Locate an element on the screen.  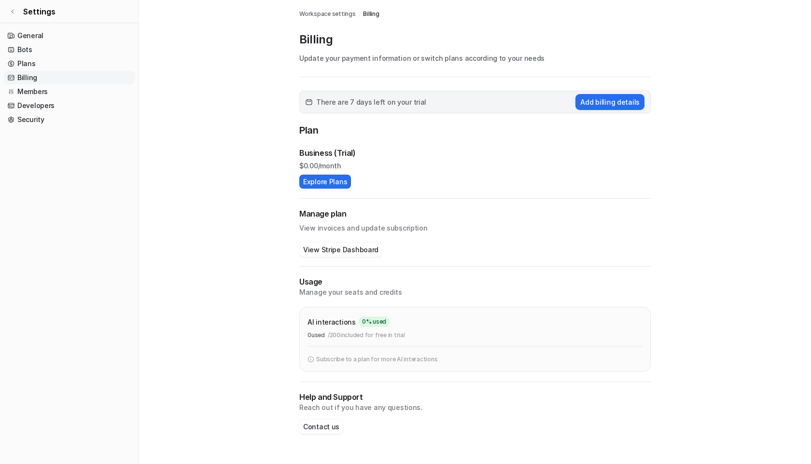
span: Billing is located at coordinates (371, 14).